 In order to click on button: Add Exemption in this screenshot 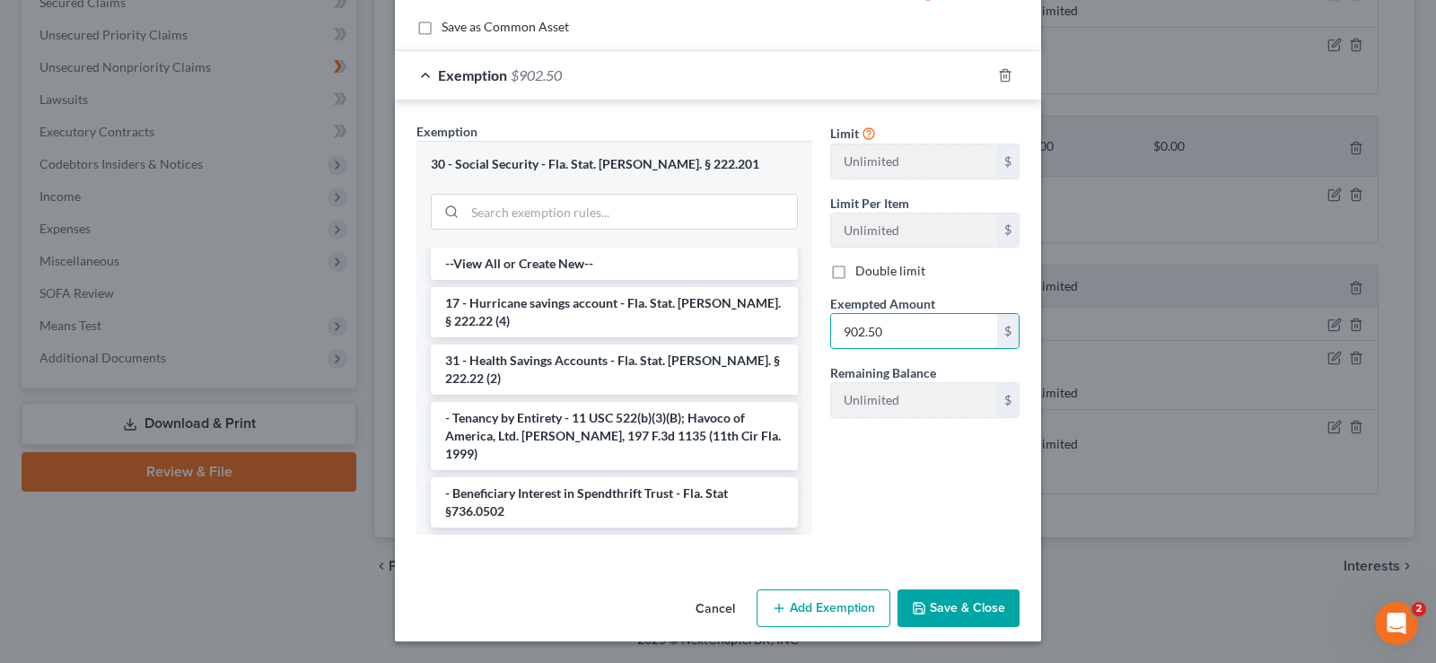, I will do `click(823, 609)`.